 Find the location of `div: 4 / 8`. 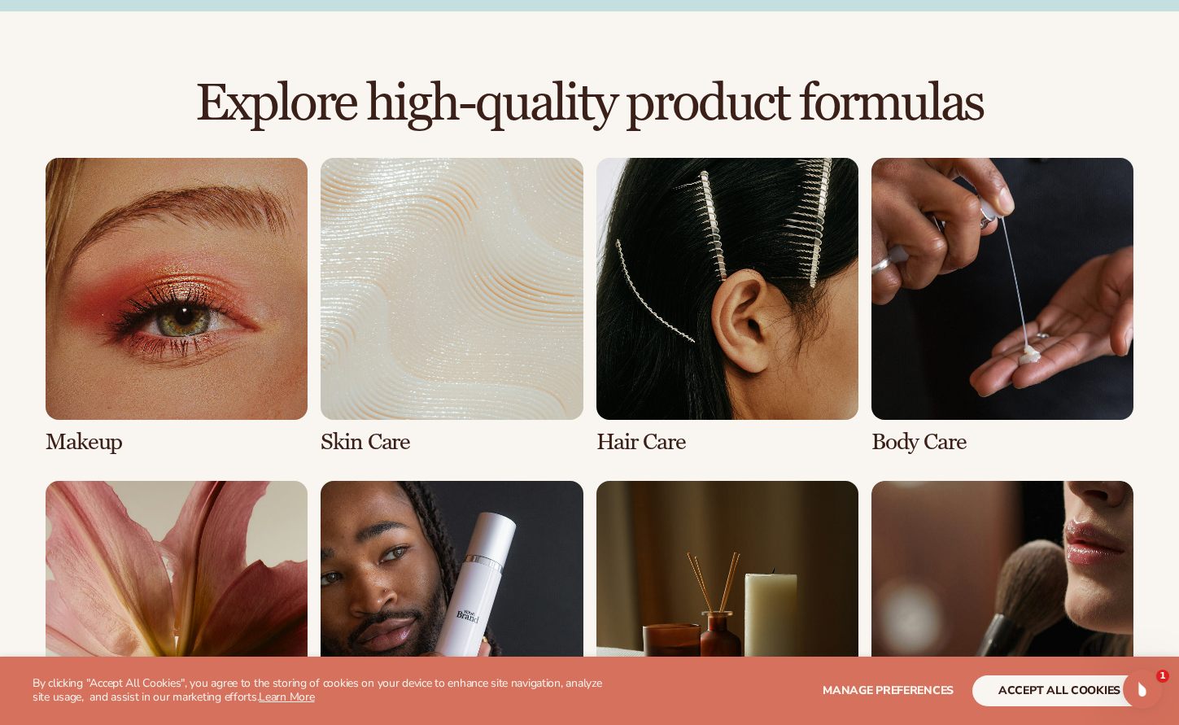

div: 4 / 8 is located at coordinates (1002, 306).